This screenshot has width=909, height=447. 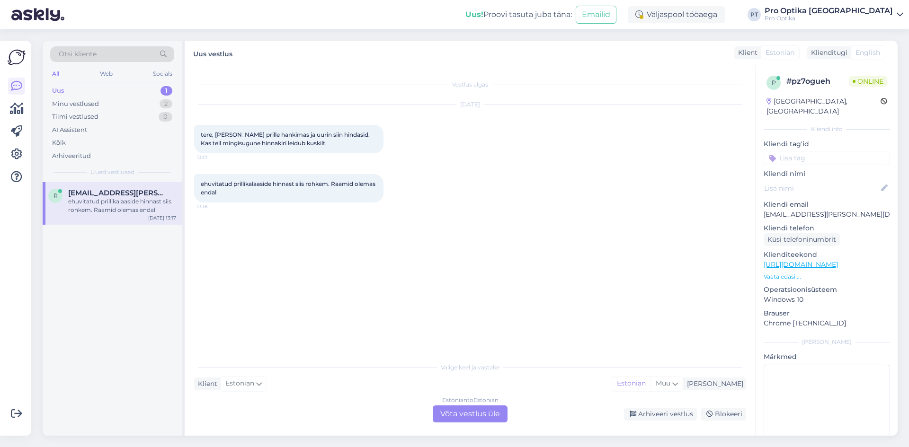 I want to click on div: Kõik, so click(x=59, y=143).